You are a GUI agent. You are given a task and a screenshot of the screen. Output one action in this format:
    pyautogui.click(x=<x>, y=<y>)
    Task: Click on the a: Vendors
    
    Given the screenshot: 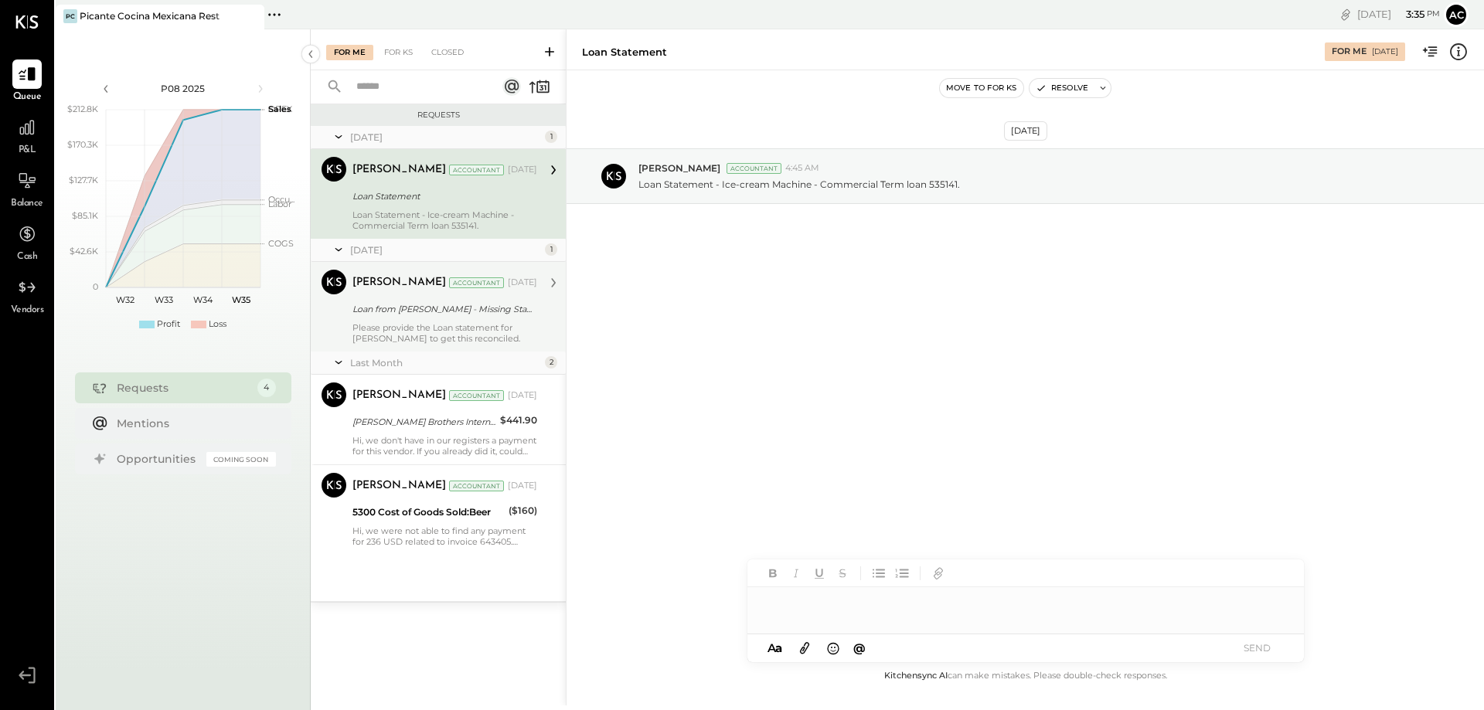 What is the action you would take?
    pyautogui.click(x=27, y=295)
    